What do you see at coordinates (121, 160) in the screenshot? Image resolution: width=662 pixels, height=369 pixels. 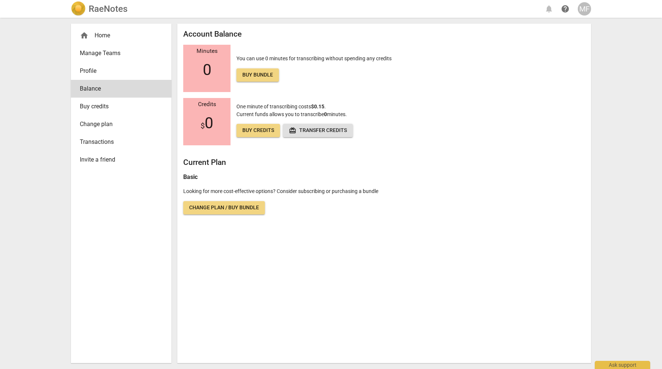 I see `a: Invite a friend` at bounding box center [121, 160].